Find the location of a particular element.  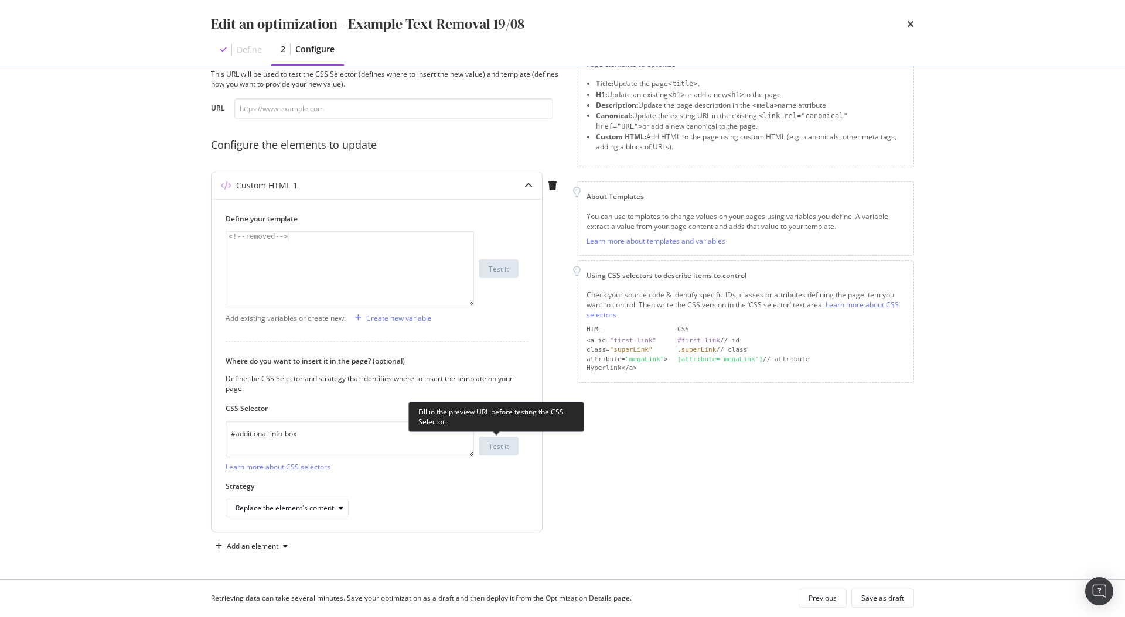

label: Define your template is located at coordinates (372, 218).